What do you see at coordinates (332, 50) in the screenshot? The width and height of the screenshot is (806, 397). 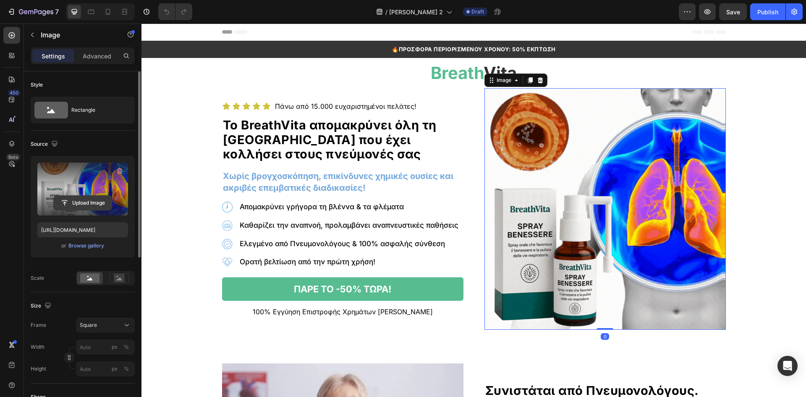 I see `p: Breath` at bounding box center [332, 50].